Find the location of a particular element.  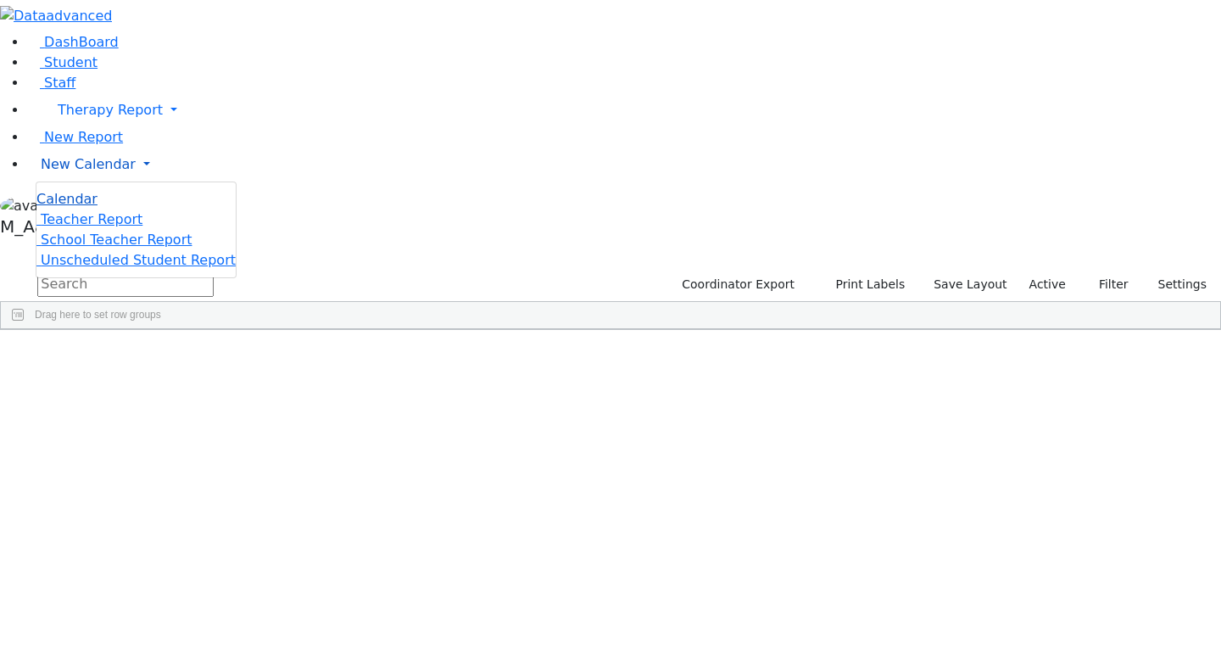

a: New Report is located at coordinates (75, 137).